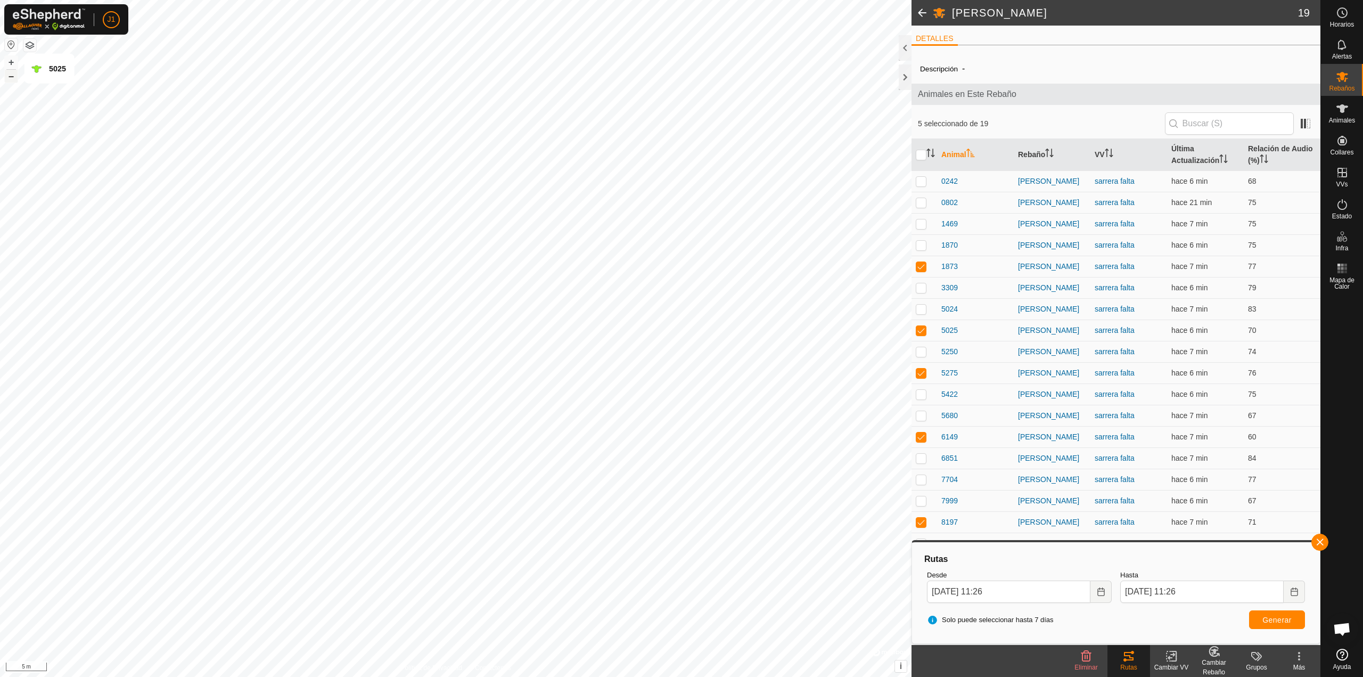 The width and height of the screenshot is (1363, 677). What do you see at coordinates (949, 245) in the screenshot?
I see `span: 1870` at bounding box center [949, 245].